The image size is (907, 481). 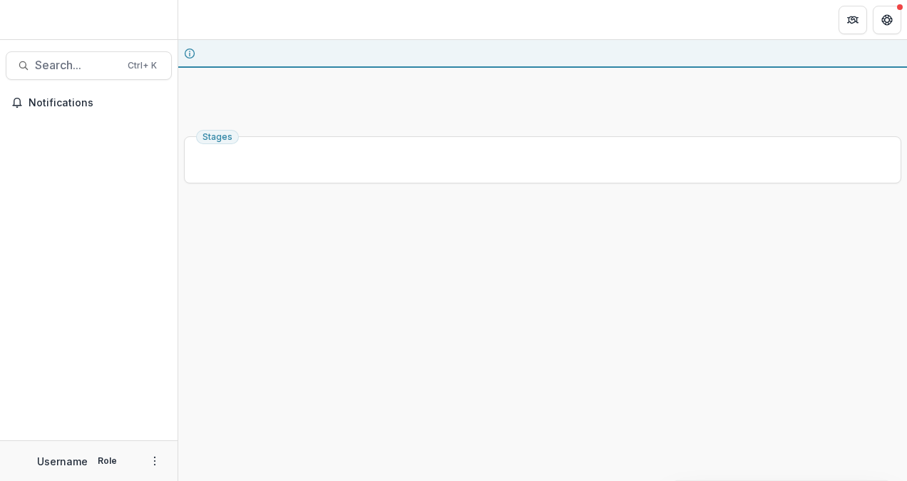 I want to click on div: Ctrl + K, so click(x=142, y=66).